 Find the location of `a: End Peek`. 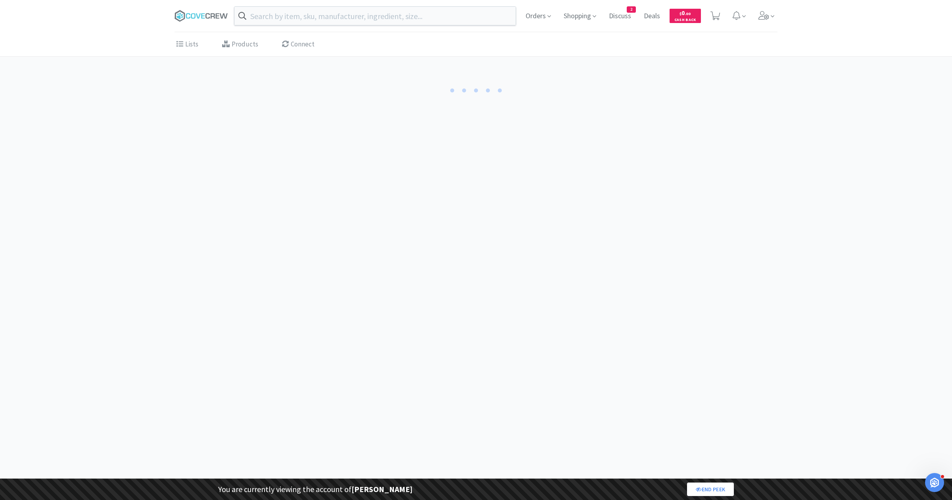

a: End Peek is located at coordinates (710, 489).